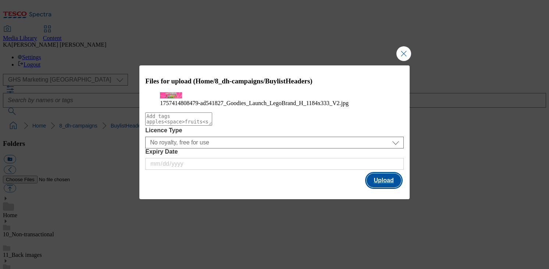  What do you see at coordinates (404, 54) in the screenshot?
I see `button: Close Modal` at bounding box center [404, 54].